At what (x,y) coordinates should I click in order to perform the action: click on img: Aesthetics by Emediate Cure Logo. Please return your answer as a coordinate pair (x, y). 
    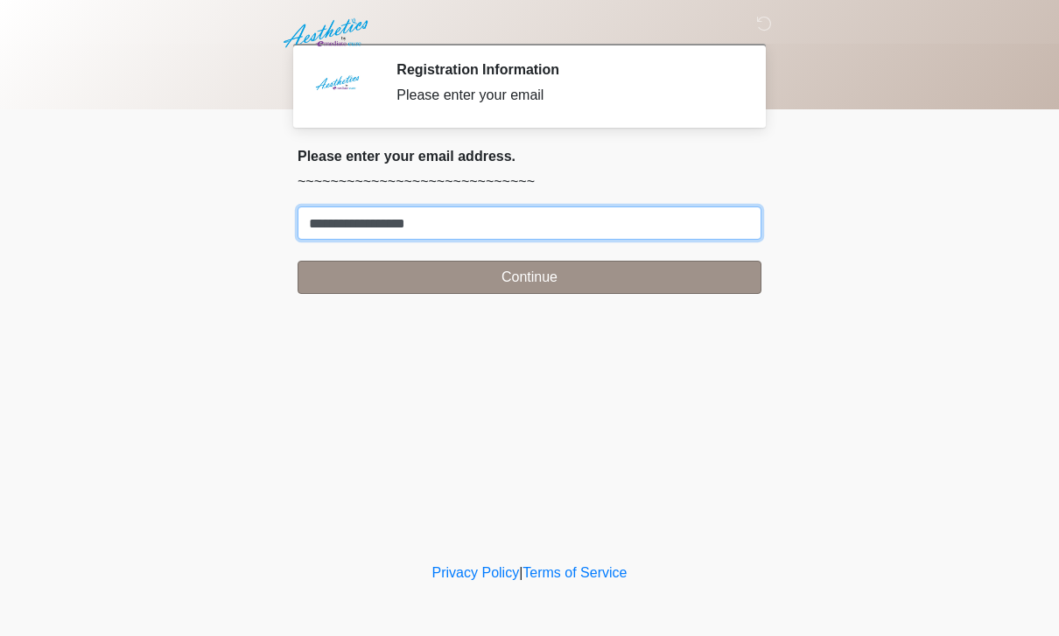
    Looking at the image, I should click on (327, 33).